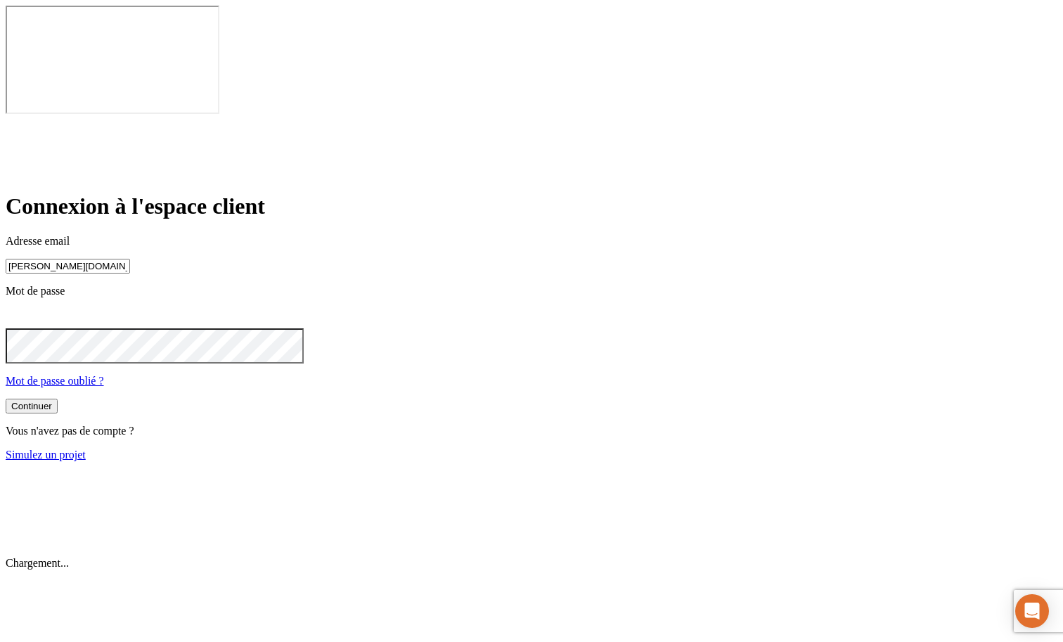 This screenshot has width=1063, height=642. Describe the element at coordinates (46, 454) in the screenshot. I see `a: Simulez un projet` at that location.